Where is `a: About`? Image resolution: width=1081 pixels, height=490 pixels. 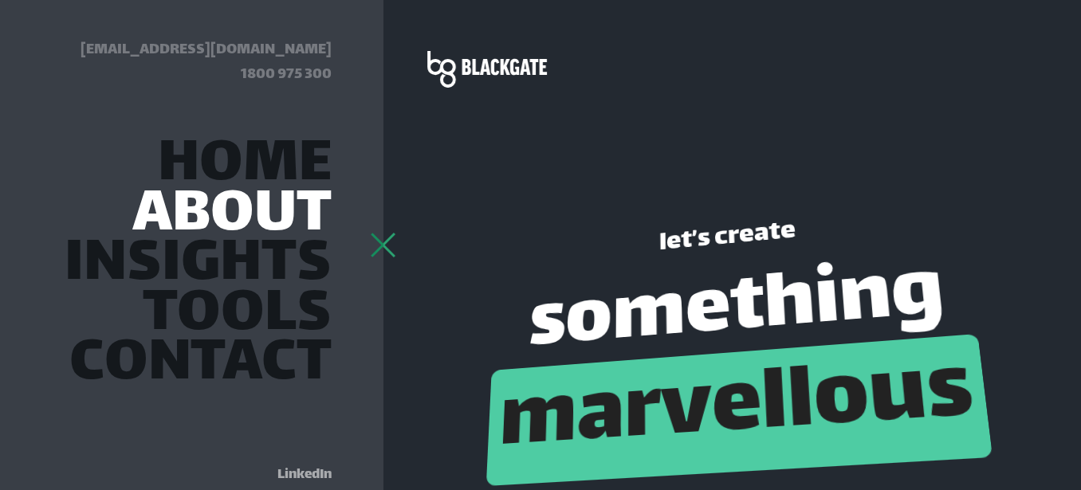
a: About is located at coordinates (232, 217).